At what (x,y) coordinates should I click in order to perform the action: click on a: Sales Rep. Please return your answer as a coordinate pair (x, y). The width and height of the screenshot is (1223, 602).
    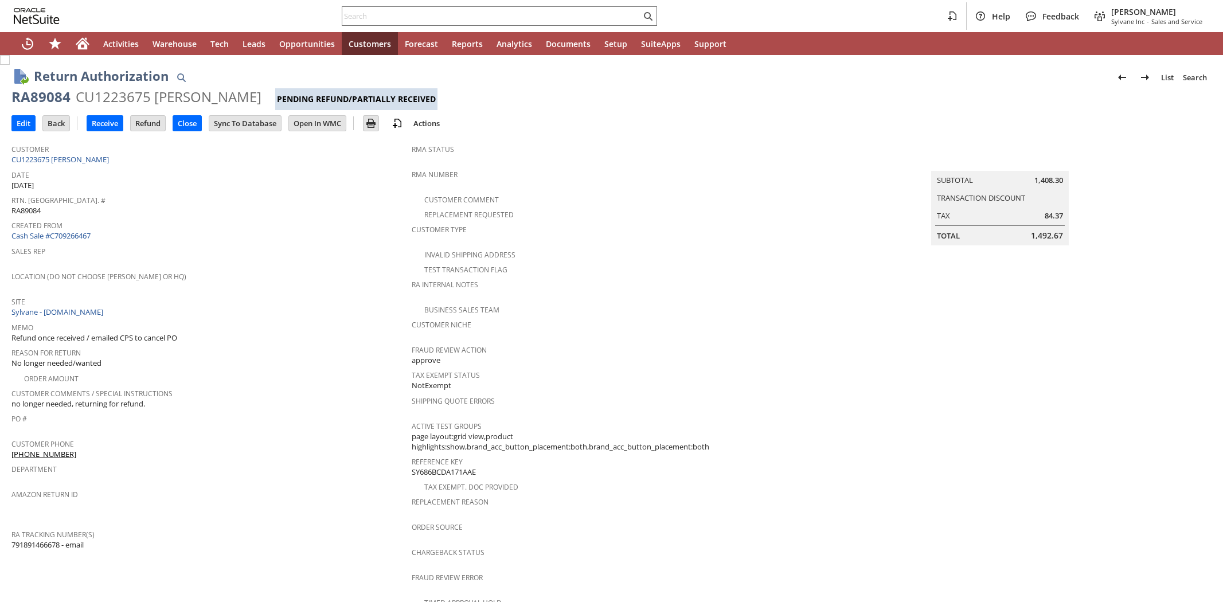
    Looking at the image, I should click on (28, 251).